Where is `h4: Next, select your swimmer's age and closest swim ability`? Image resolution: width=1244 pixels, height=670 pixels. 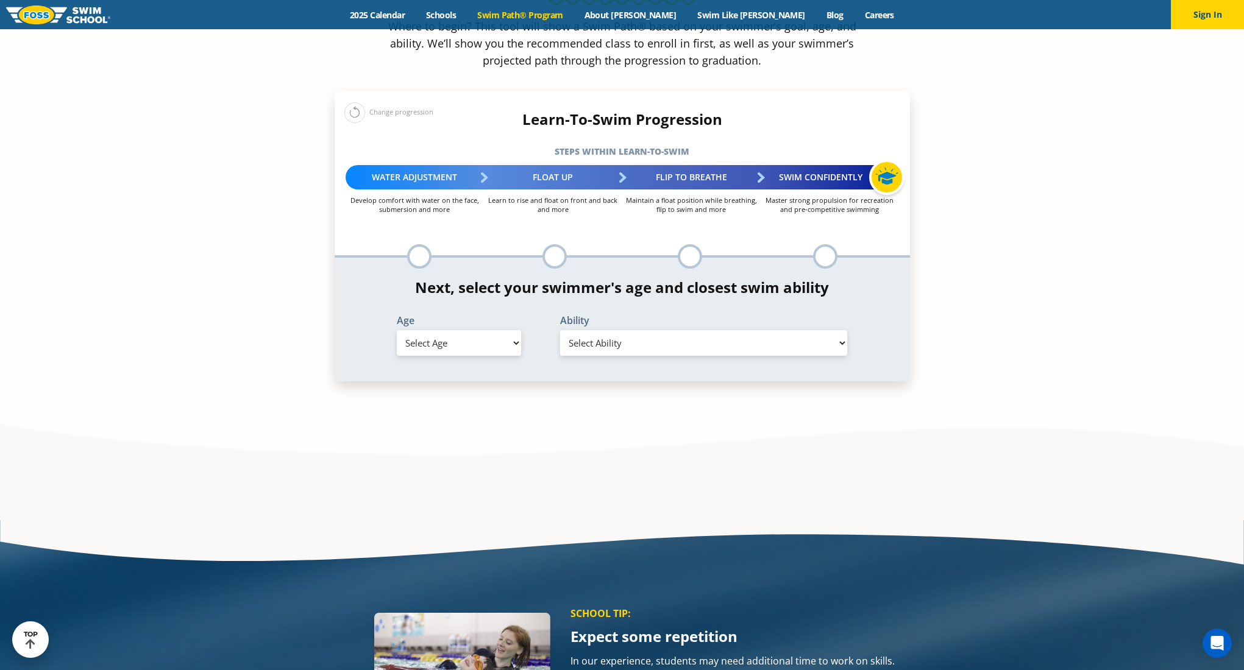
h4: Next, select your swimmer's age and closest swim ability is located at coordinates (622, 288).